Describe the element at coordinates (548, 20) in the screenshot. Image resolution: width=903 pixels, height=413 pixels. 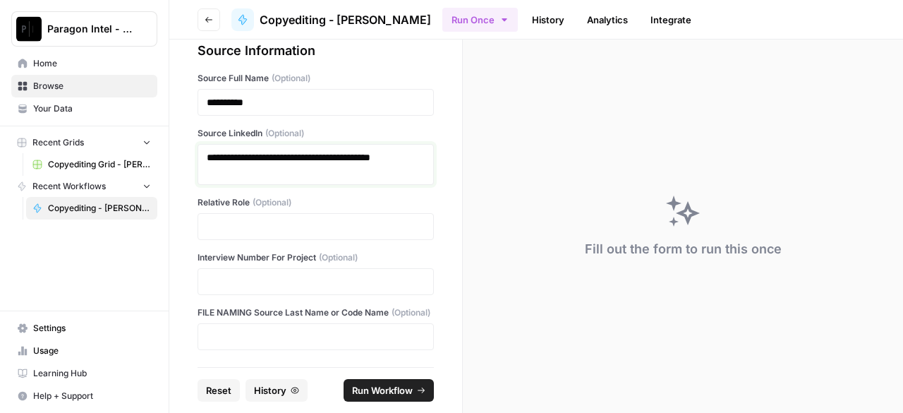
I see `a: History` at that location.